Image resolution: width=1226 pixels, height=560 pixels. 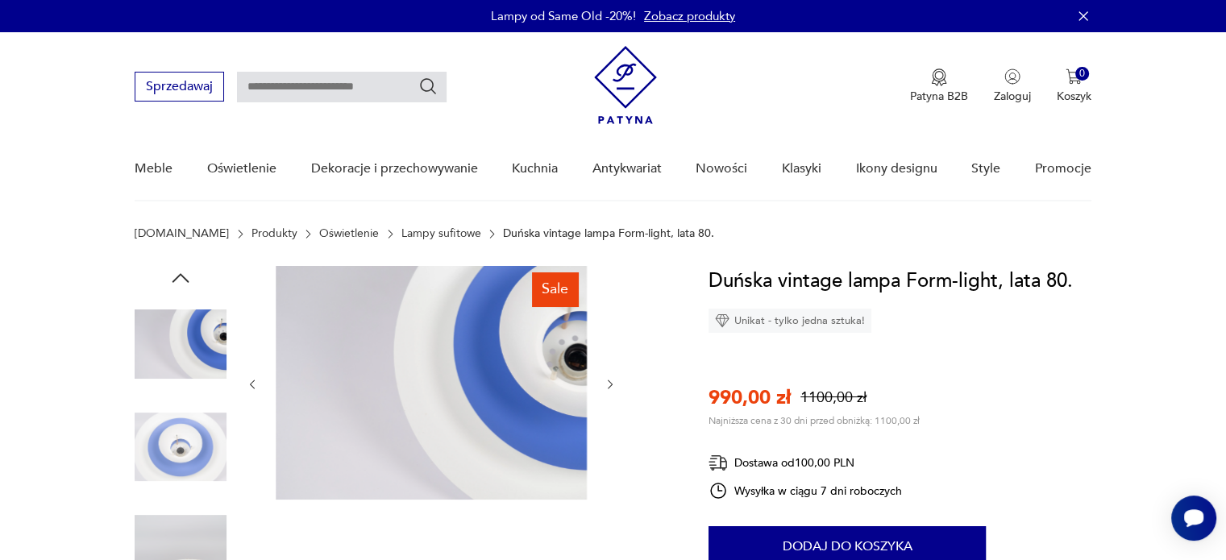 What do you see at coordinates (535, 169) in the screenshot?
I see `a: Kuchnia` at bounding box center [535, 169].